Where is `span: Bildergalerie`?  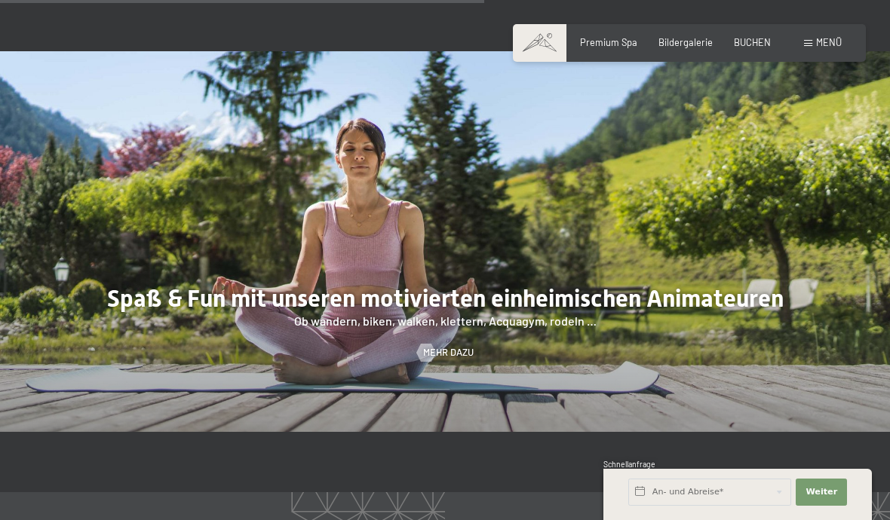
span: Bildergalerie is located at coordinates (685, 42).